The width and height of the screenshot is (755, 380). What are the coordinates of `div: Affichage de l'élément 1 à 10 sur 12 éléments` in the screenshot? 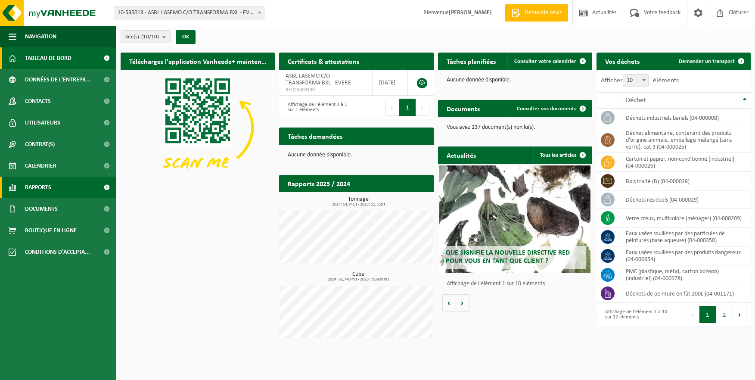 It's located at (635, 314).